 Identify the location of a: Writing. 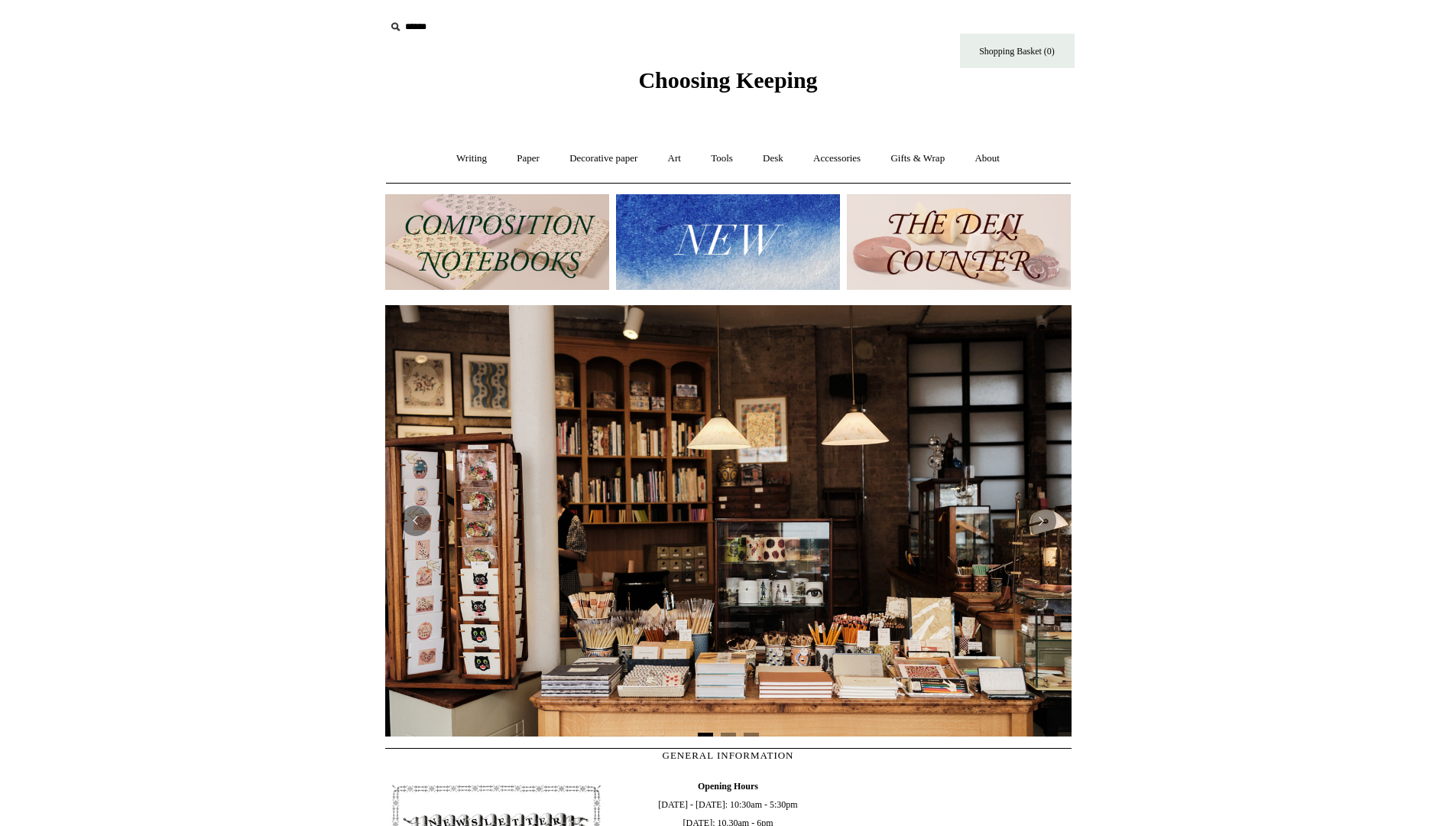
(471, 158).